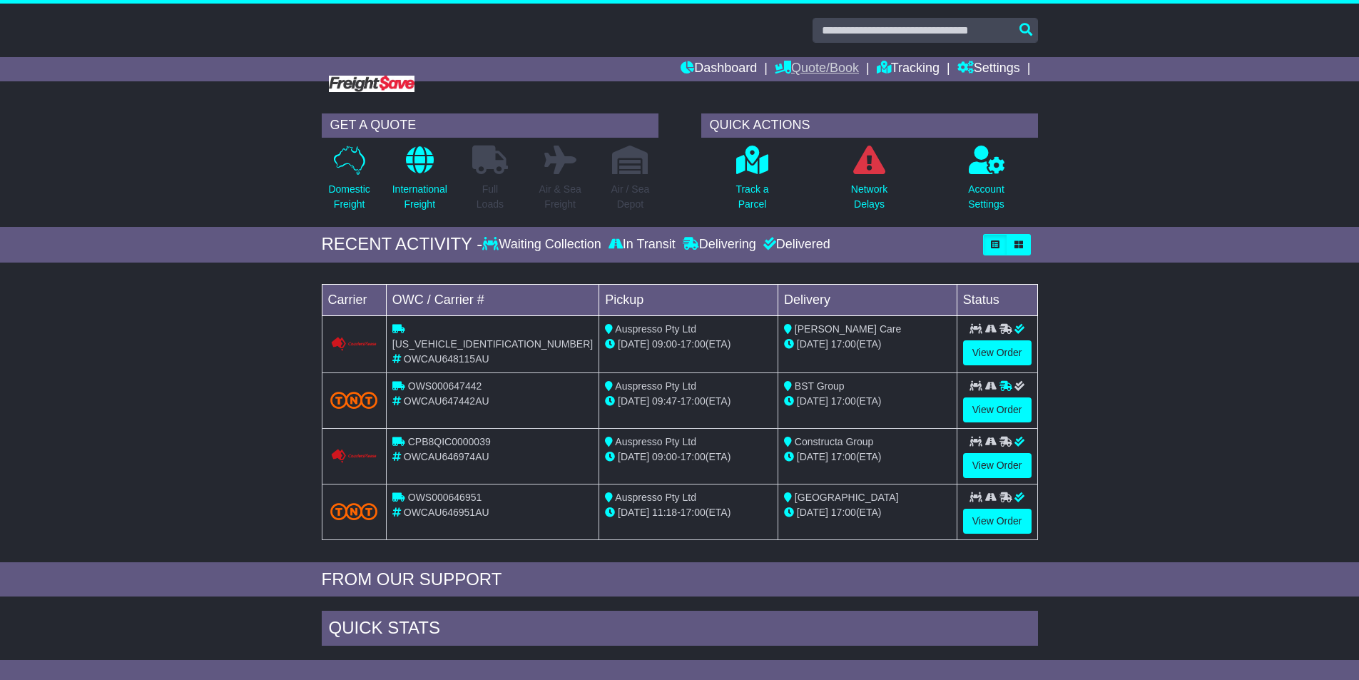  I want to click on span: 09:47, so click(664, 401).